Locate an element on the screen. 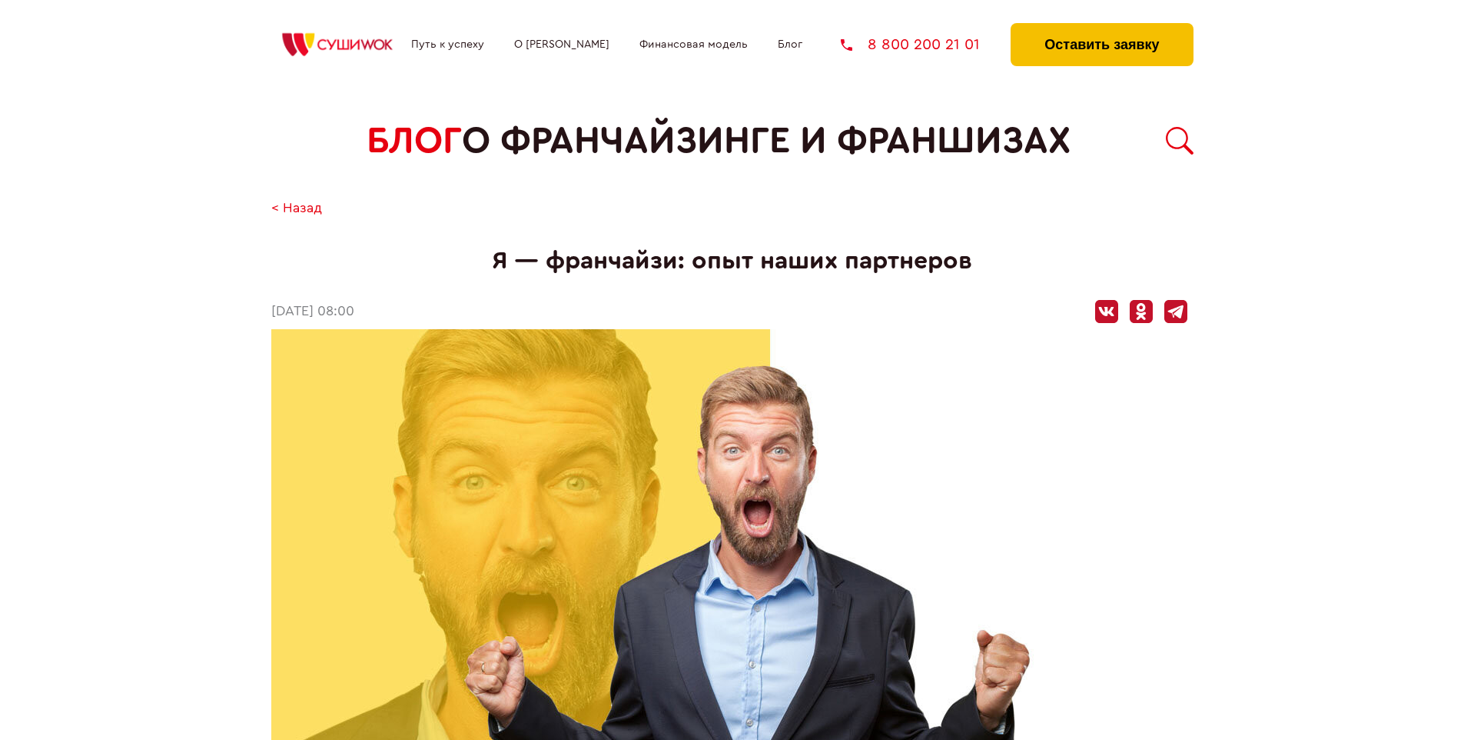 This screenshot has width=1464, height=740. span: 8 800 200 21 01 is located at coordinates (924, 45).